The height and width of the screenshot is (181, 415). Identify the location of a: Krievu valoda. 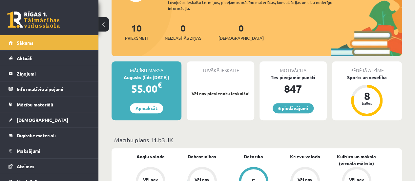
(305, 156).